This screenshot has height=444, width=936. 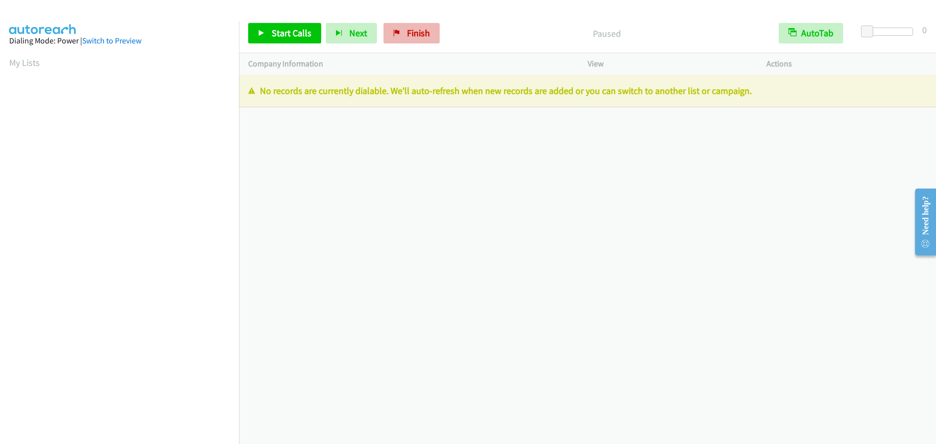 What do you see at coordinates (412, 33) in the screenshot?
I see `a: Finish` at bounding box center [412, 33].